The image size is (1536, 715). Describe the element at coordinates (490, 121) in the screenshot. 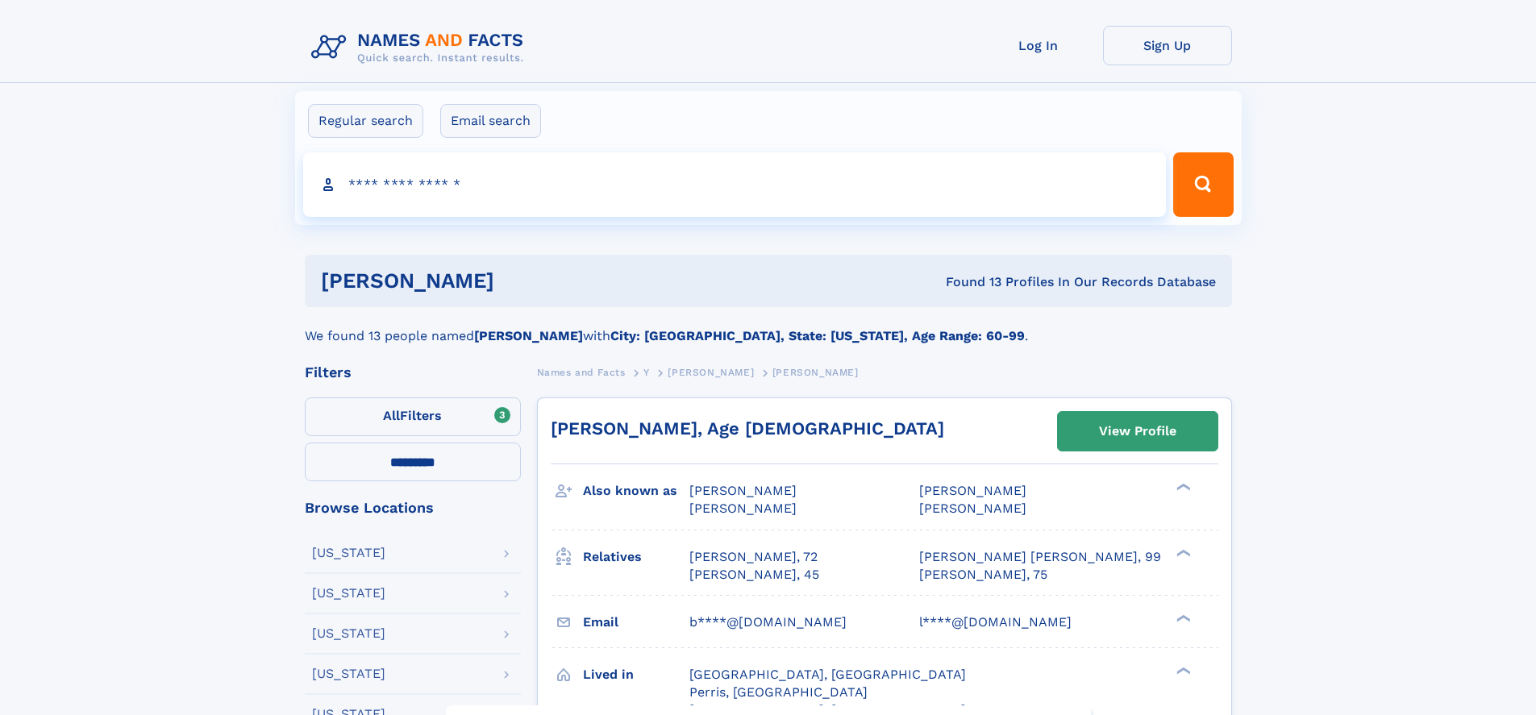

I see `label: Email search` at that location.